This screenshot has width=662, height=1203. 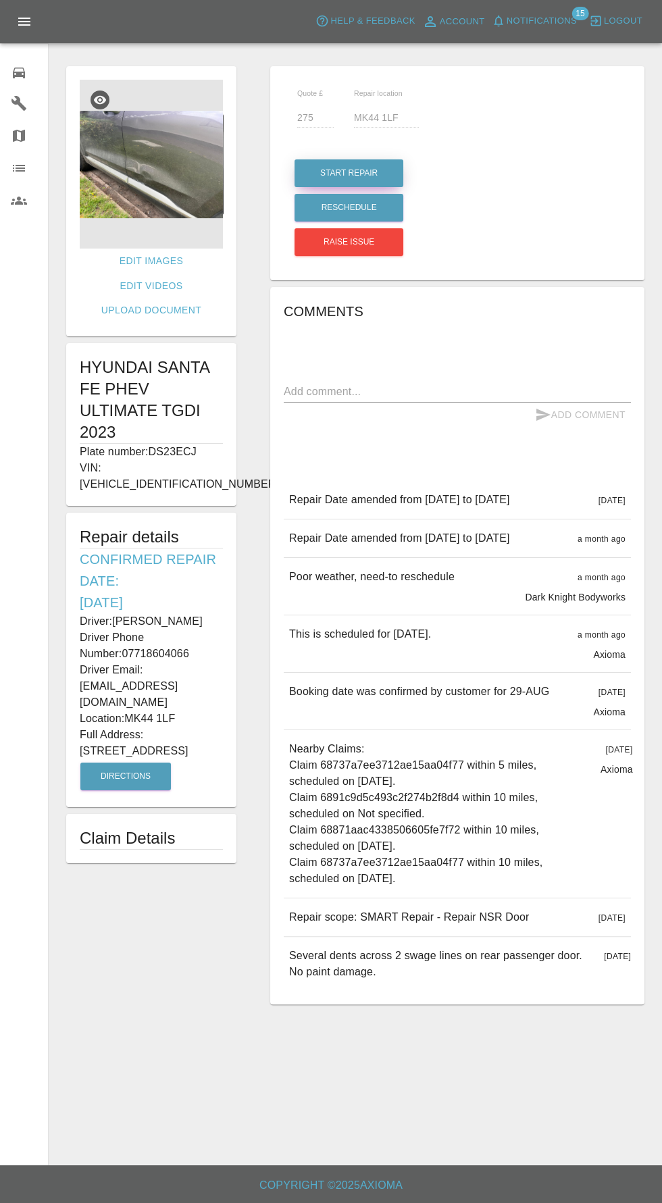 What do you see at coordinates (151, 838) in the screenshot?
I see `h1: Claim Details` at bounding box center [151, 838].